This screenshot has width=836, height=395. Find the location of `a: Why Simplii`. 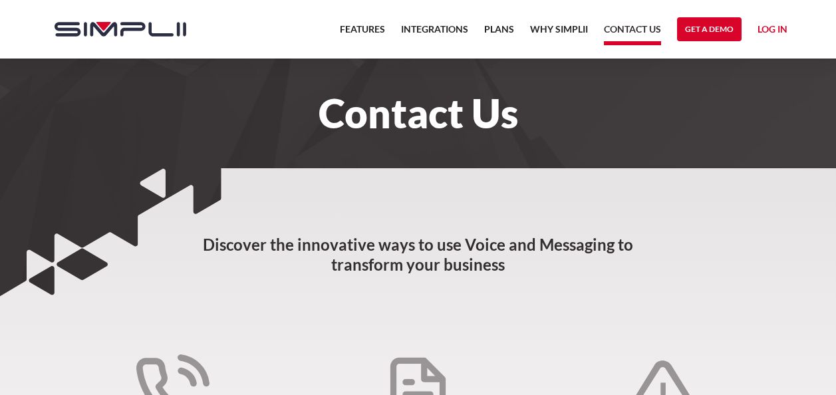

a: Why Simplii is located at coordinates (559, 33).